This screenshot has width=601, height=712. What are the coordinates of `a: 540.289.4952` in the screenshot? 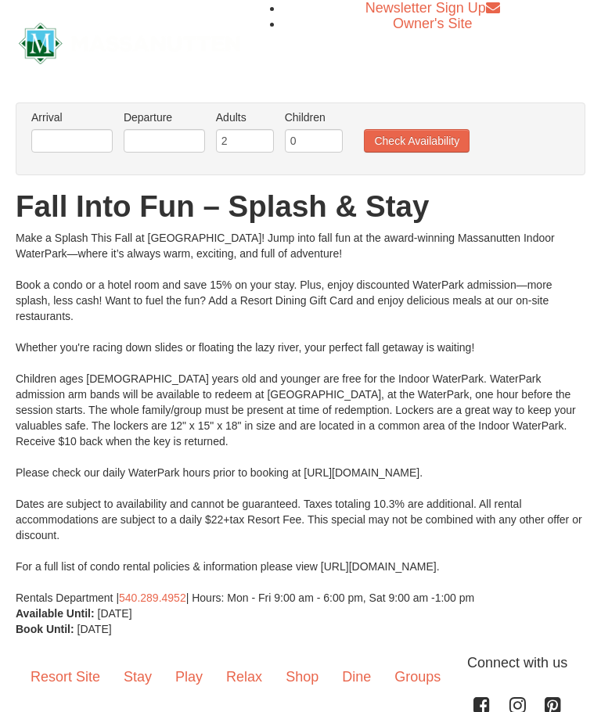 It's located at (153, 598).